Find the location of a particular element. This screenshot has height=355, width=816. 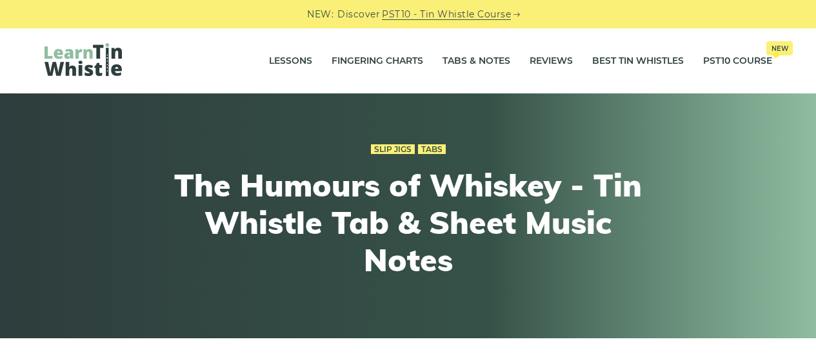

span: New is located at coordinates (779, 48).